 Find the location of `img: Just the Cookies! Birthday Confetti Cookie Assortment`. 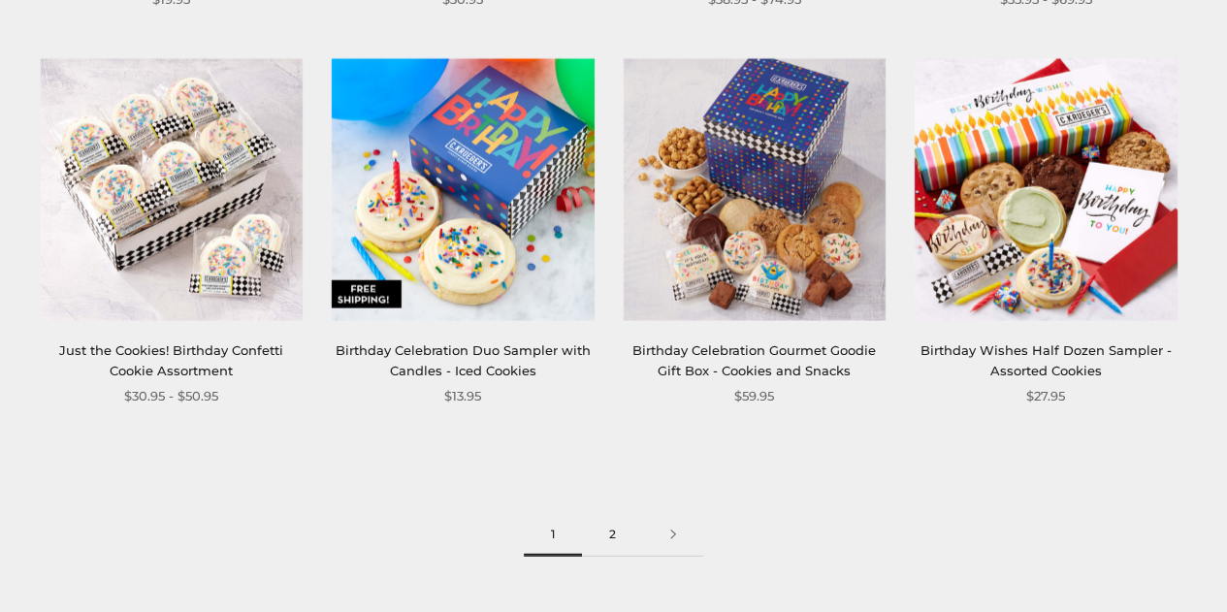

img: Just the Cookies! Birthday Confetti Cookie Assortment is located at coordinates (172, 189).